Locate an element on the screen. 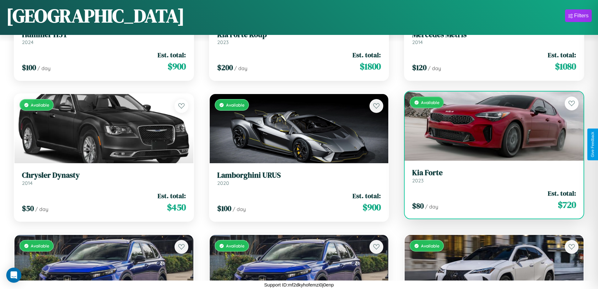  span: $ 200 is located at coordinates (225, 67).